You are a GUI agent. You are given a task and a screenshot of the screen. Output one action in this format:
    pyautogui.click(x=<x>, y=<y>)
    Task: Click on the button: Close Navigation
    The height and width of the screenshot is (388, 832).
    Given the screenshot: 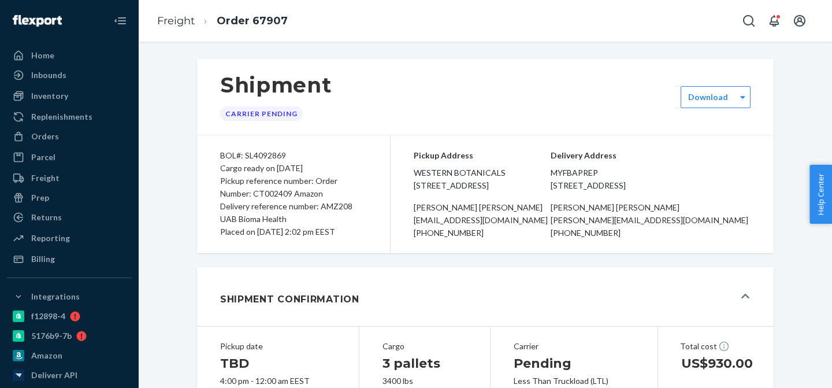 What is the action you would take?
    pyautogui.click(x=120, y=21)
    